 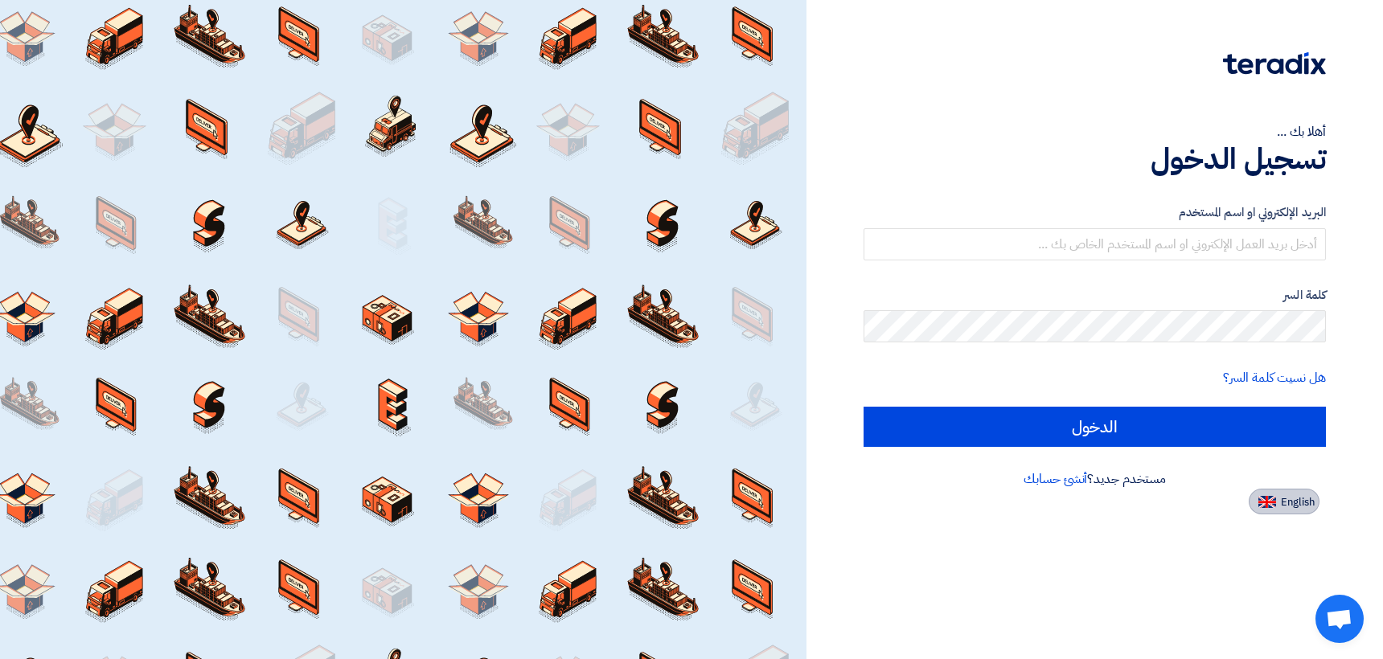 I want to click on button: English, so click(x=1284, y=502).